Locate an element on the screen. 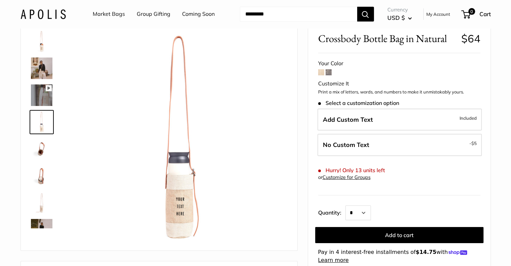  a: Market Bags is located at coordinates (109, 14).